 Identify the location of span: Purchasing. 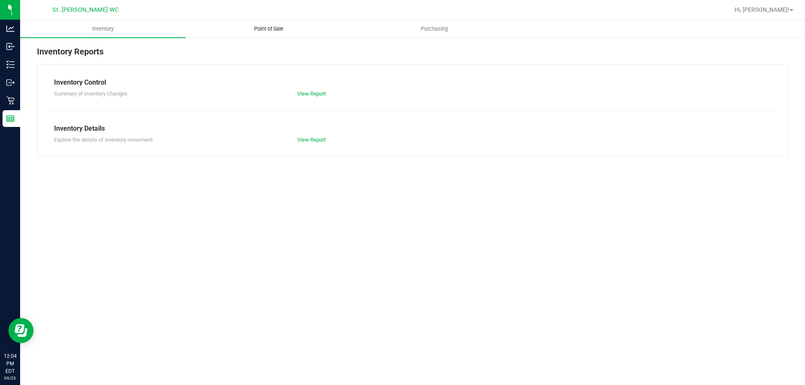
(435, 29).